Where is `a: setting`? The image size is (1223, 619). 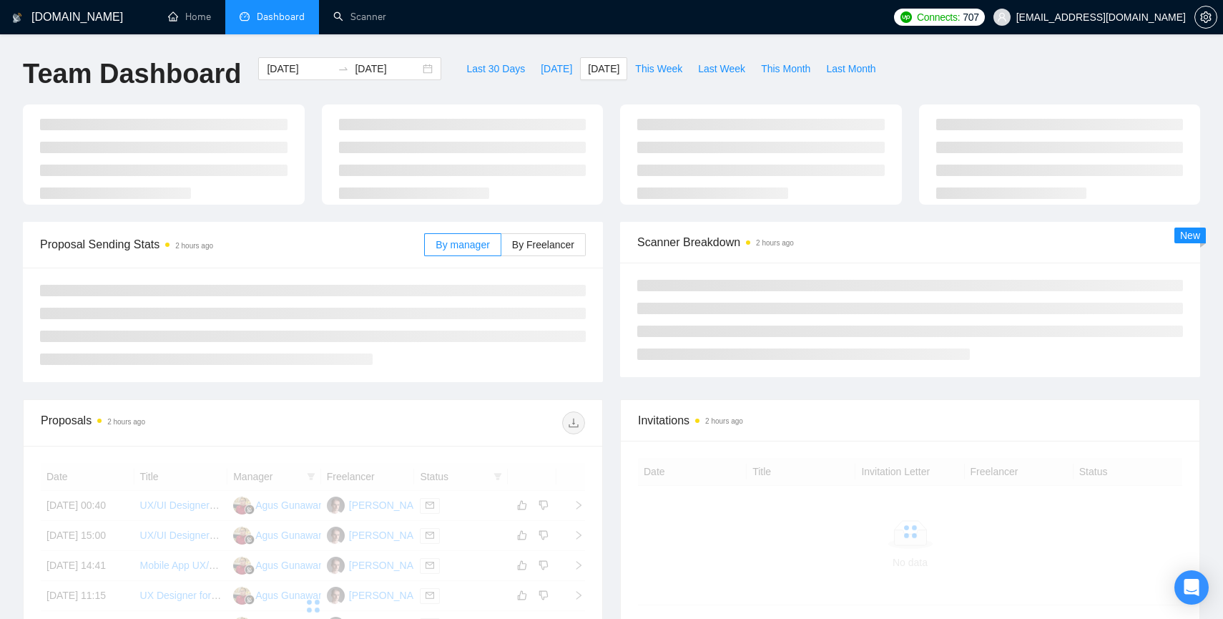 a: setting is located at coordinates (1206, 17).